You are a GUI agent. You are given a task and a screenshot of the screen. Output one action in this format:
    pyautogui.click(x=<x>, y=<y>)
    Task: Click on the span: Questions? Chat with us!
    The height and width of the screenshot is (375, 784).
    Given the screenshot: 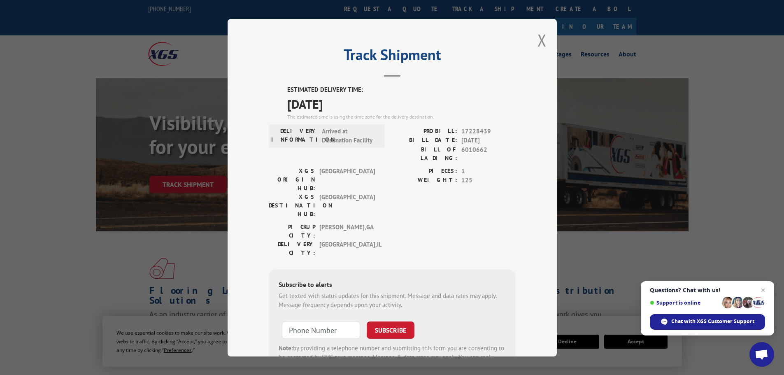 What is the action you would take?
    pyautogui.click(x=707, y=290)
    